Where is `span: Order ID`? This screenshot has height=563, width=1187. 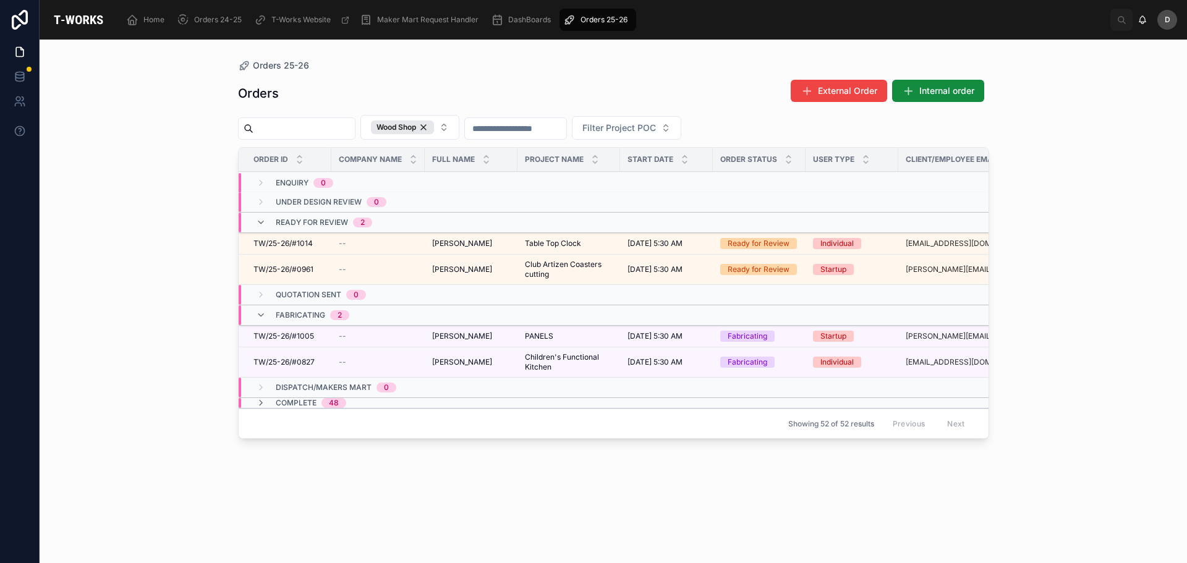 span: Order ID is located at coordinates (271, 159).